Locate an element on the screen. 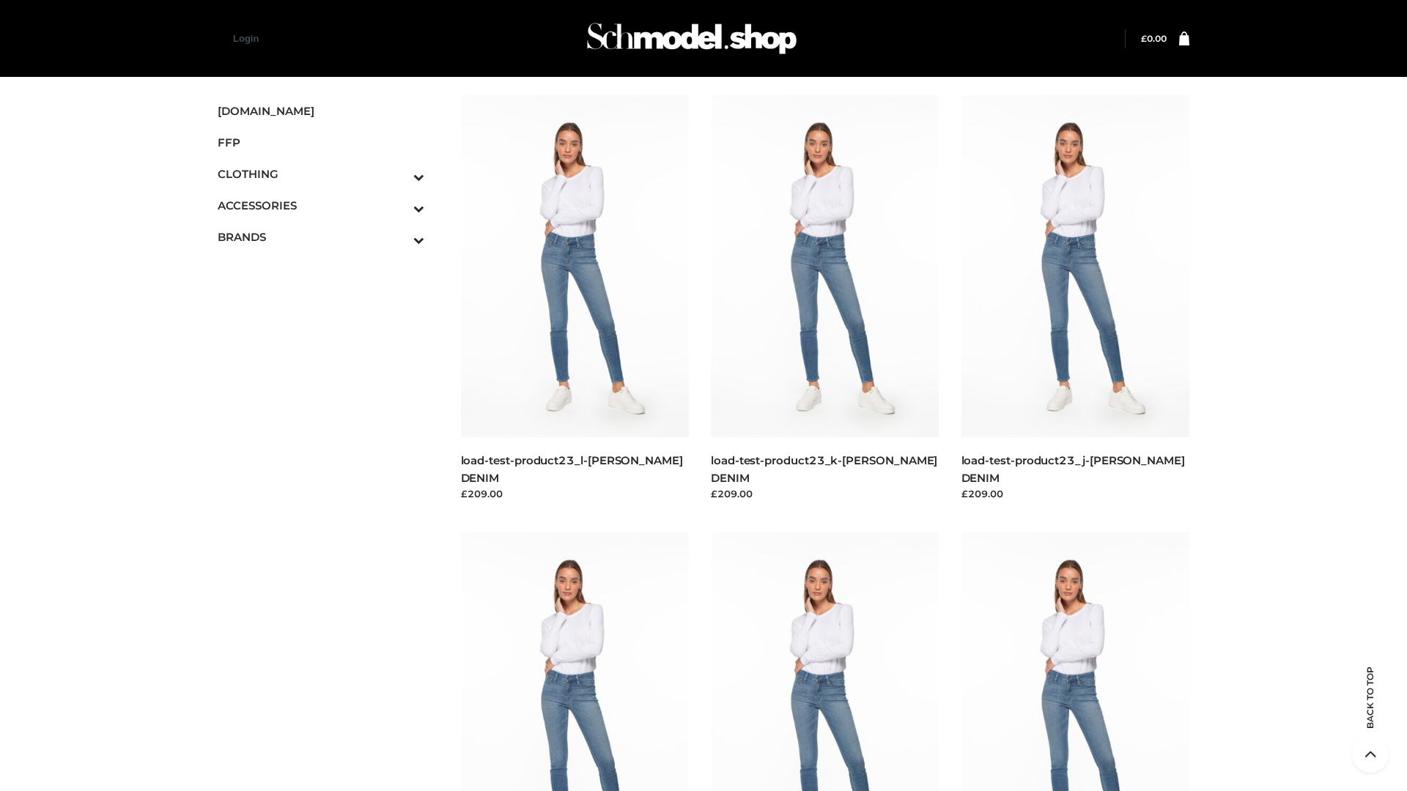  a: CLOTHINGToggle Submenu is located at coordinates (321, 174).